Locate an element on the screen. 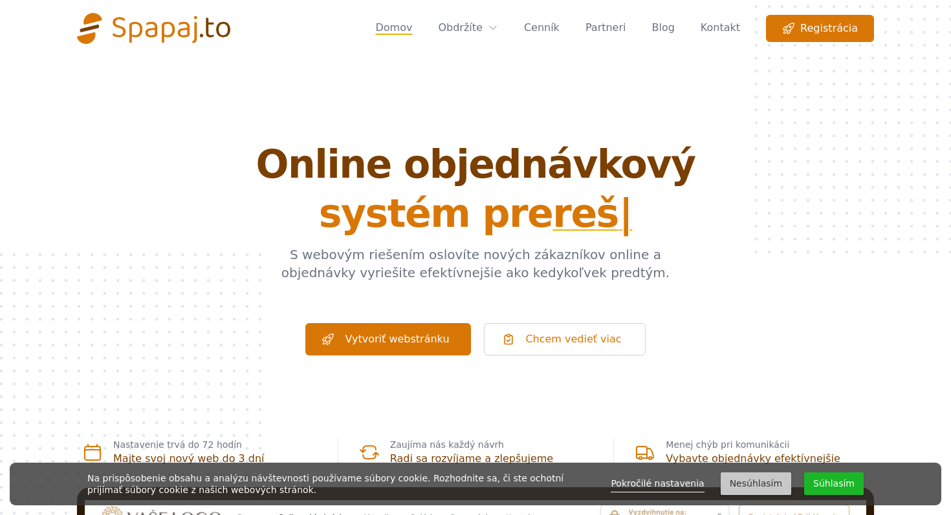  a: Cenník is located at coordinates (541, 28).